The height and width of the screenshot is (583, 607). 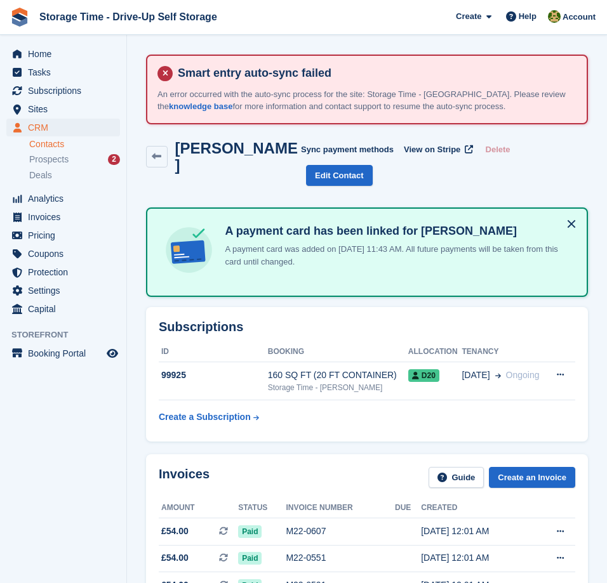 I want to click on span: D20, so click(x=423, y=376).